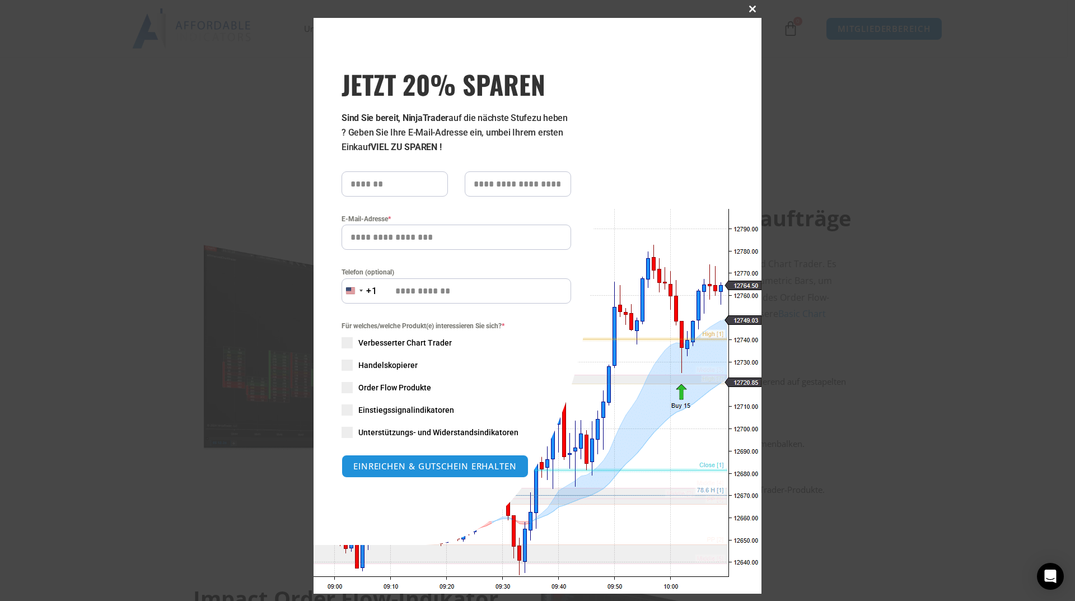 This screenshot has height=601, width=1075. Describe the element at coordinates (388, 365) in the screenshot. I see `font: Handelskopierer` at that location.